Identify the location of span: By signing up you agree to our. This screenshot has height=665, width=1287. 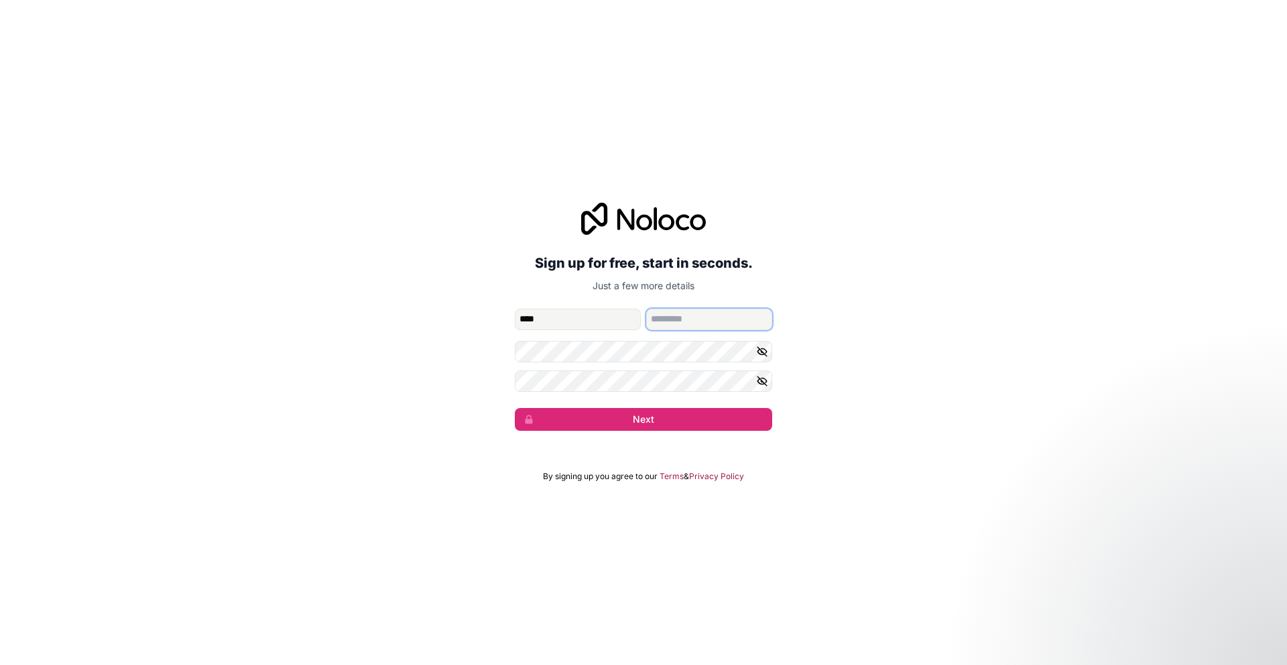
(600, 476).